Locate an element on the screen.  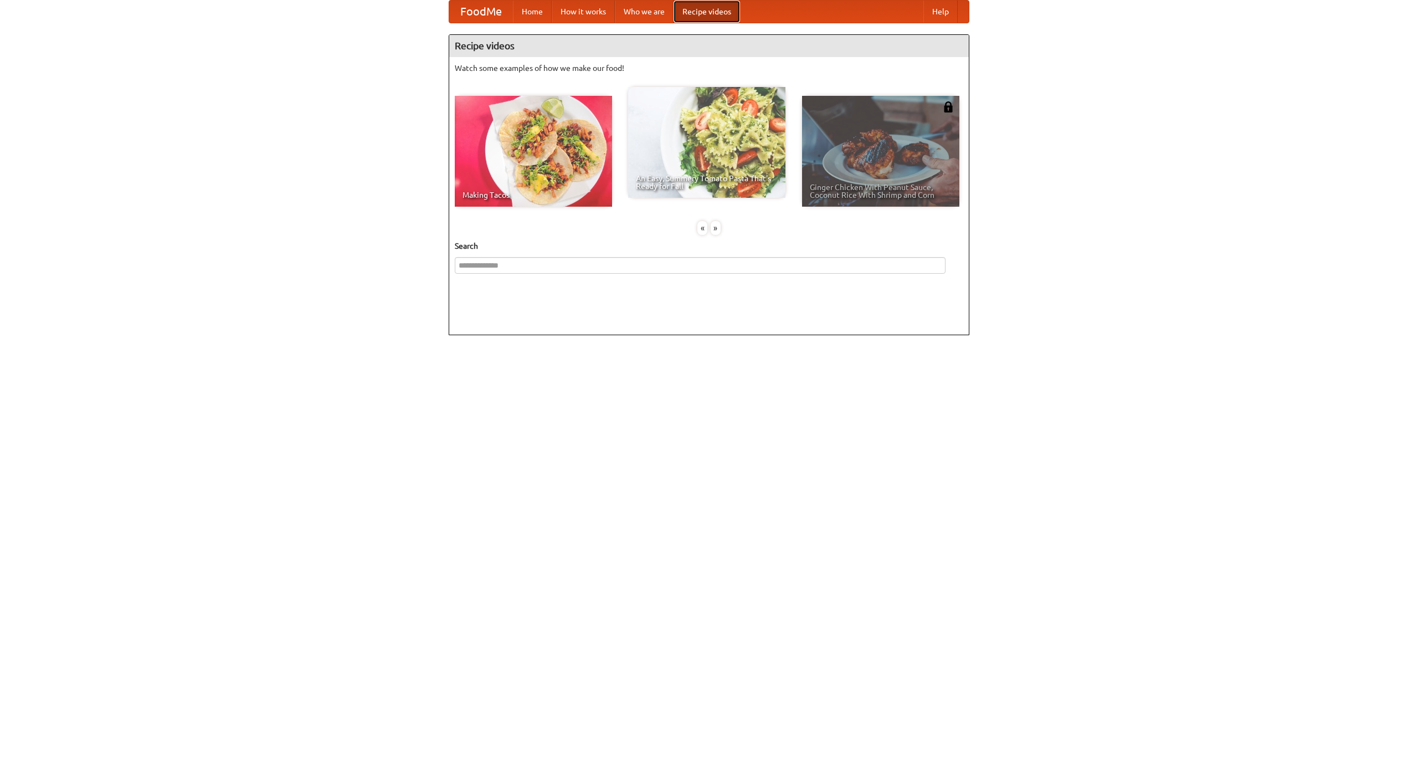
span: An Easy, Summery Tomato Pasta That's Ready for Fall is located at coordinates (707, 182).